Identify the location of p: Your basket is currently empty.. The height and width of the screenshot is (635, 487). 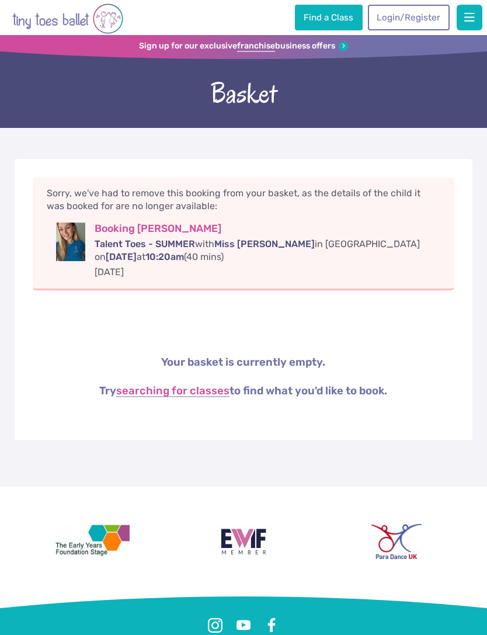
(243, 363).